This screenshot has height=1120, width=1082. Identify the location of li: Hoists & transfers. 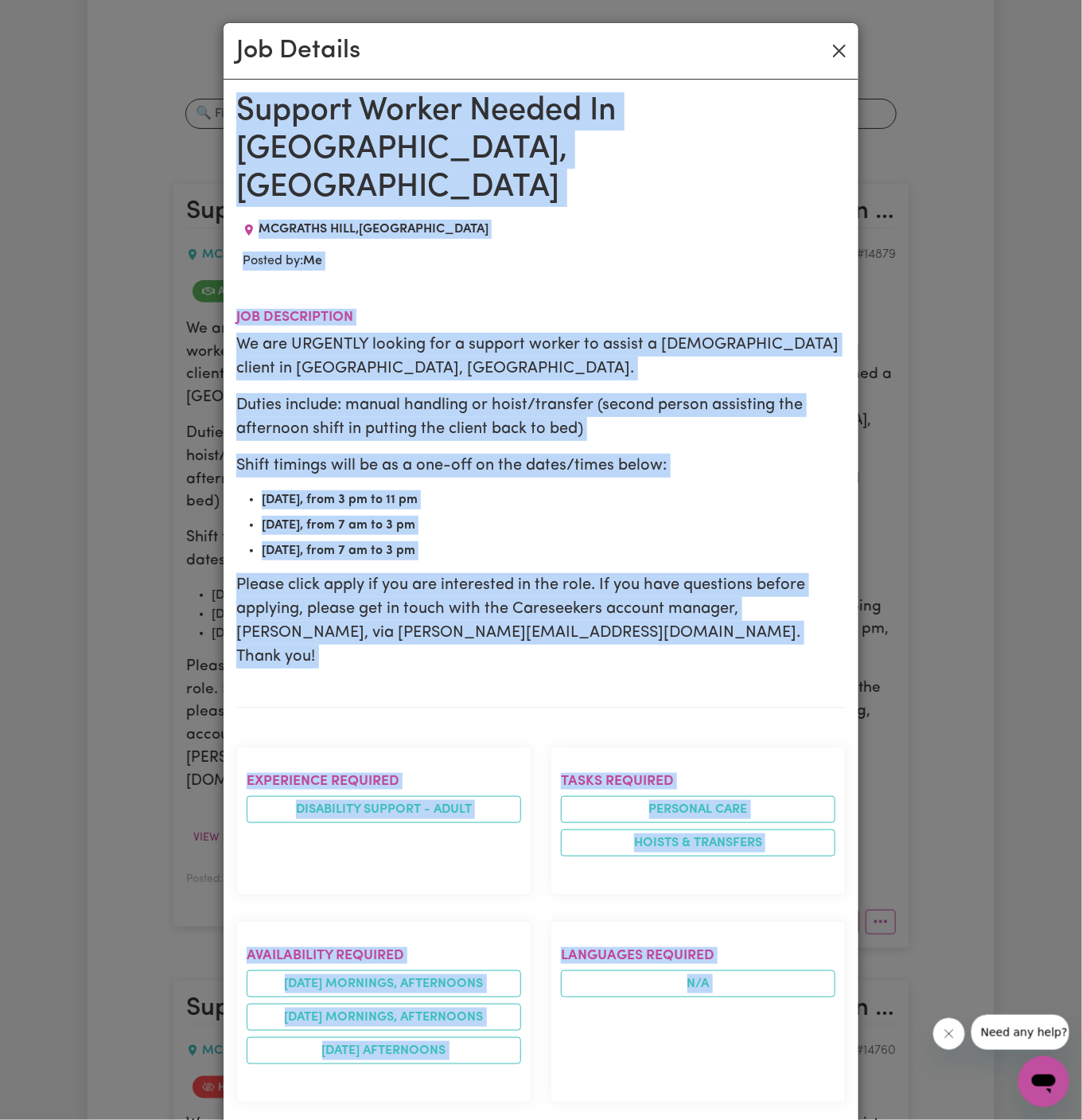
(698, 842).